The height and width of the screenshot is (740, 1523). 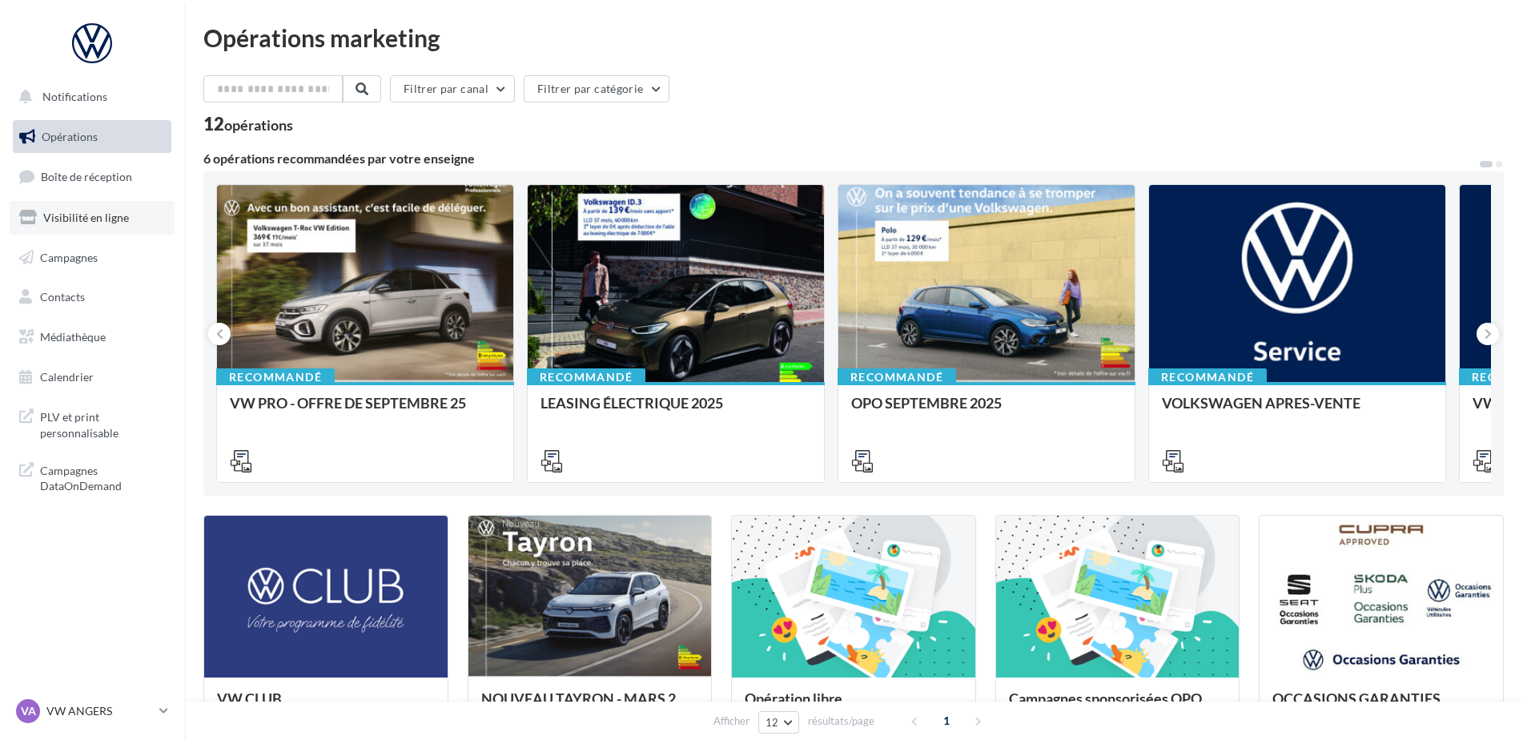 I want to click on a: PLV et print personnalisable, so click(x=92, y=423).